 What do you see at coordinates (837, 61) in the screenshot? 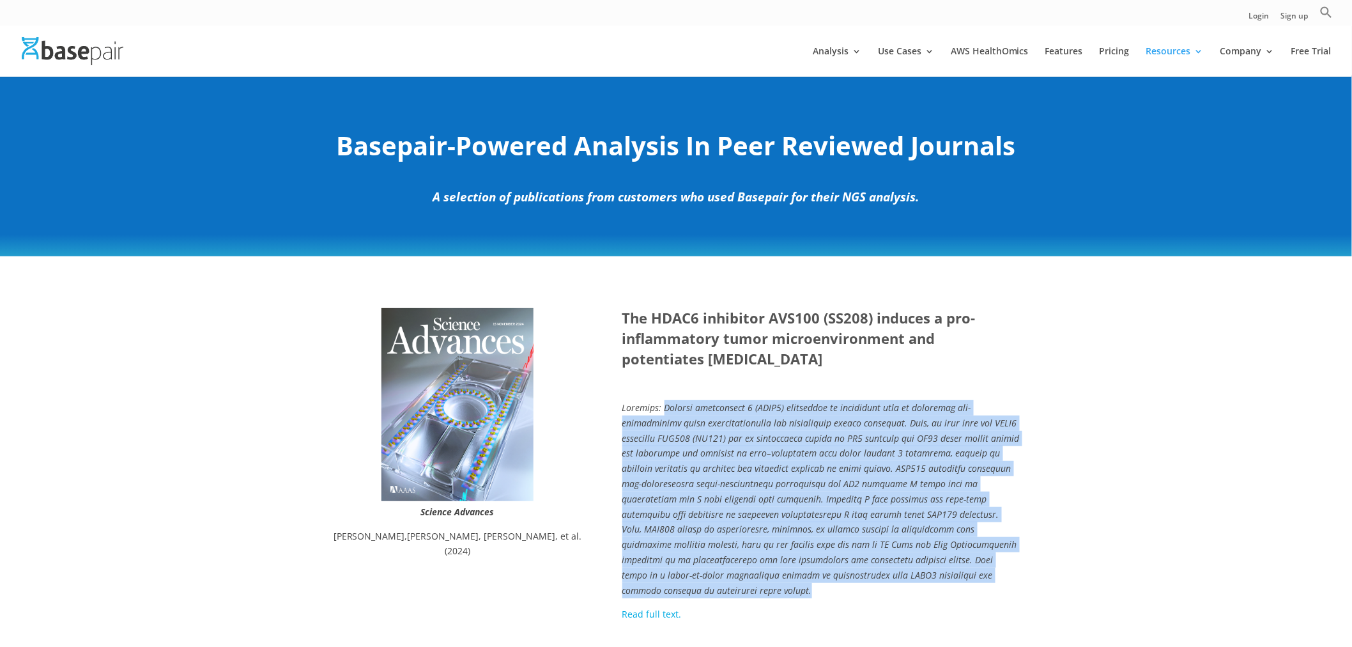
I see `a: Analysis` at bounding box center [837, 61].